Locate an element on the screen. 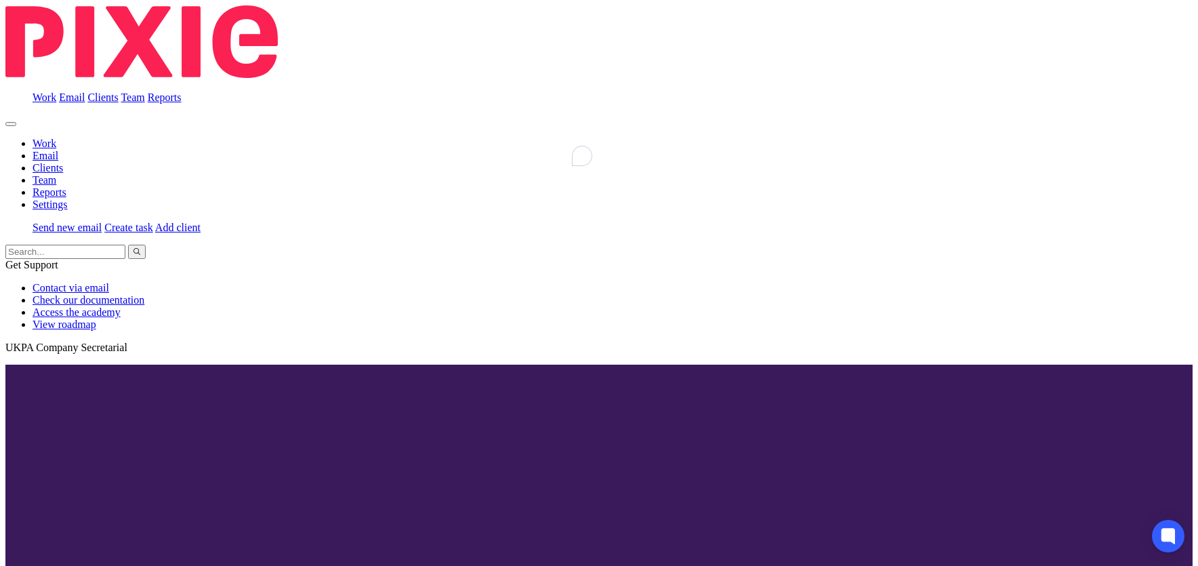 The width and height of the screenshot is (1198, 566). a: Create task is located at coordinates (129, 227).